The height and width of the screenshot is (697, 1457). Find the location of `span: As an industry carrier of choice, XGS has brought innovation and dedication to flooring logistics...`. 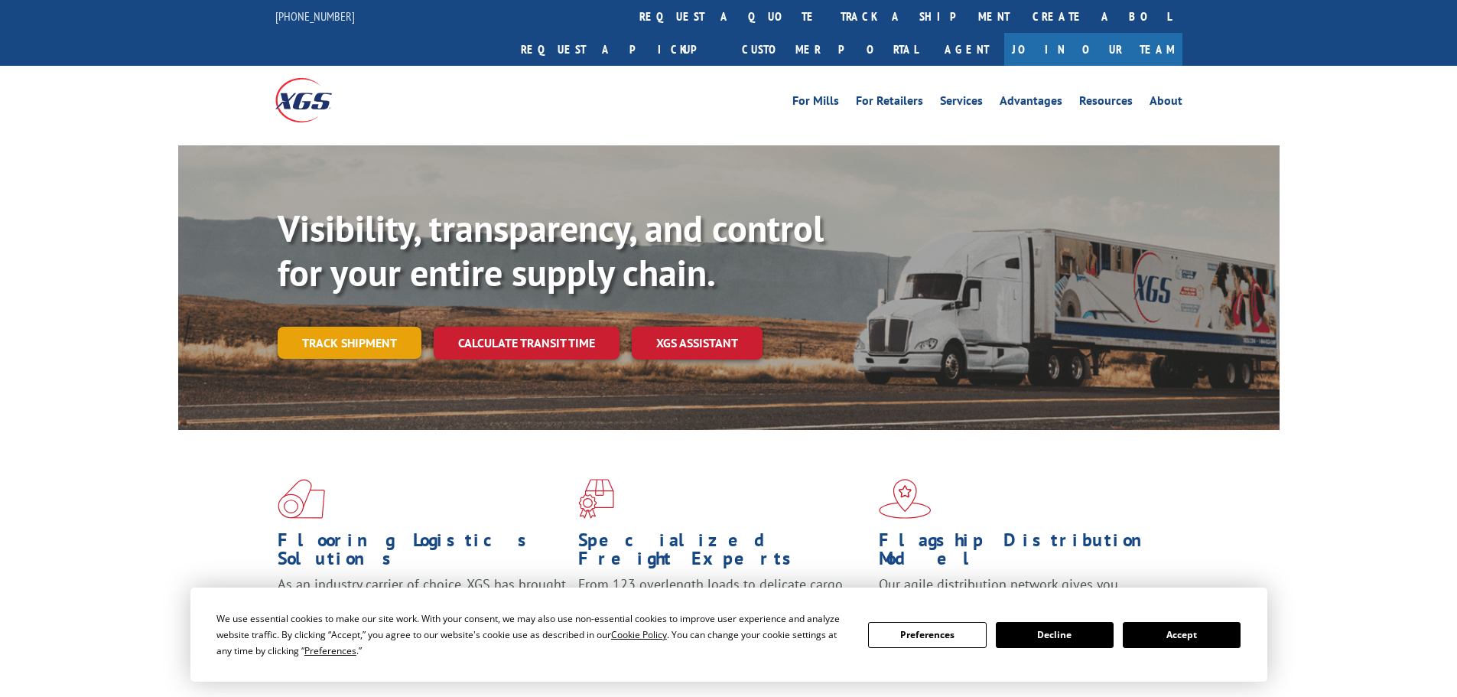

span: As an industry carrier of choice, XGS has brought innovation and dedication to flooring logistics... is located at coordinates (421, 602).